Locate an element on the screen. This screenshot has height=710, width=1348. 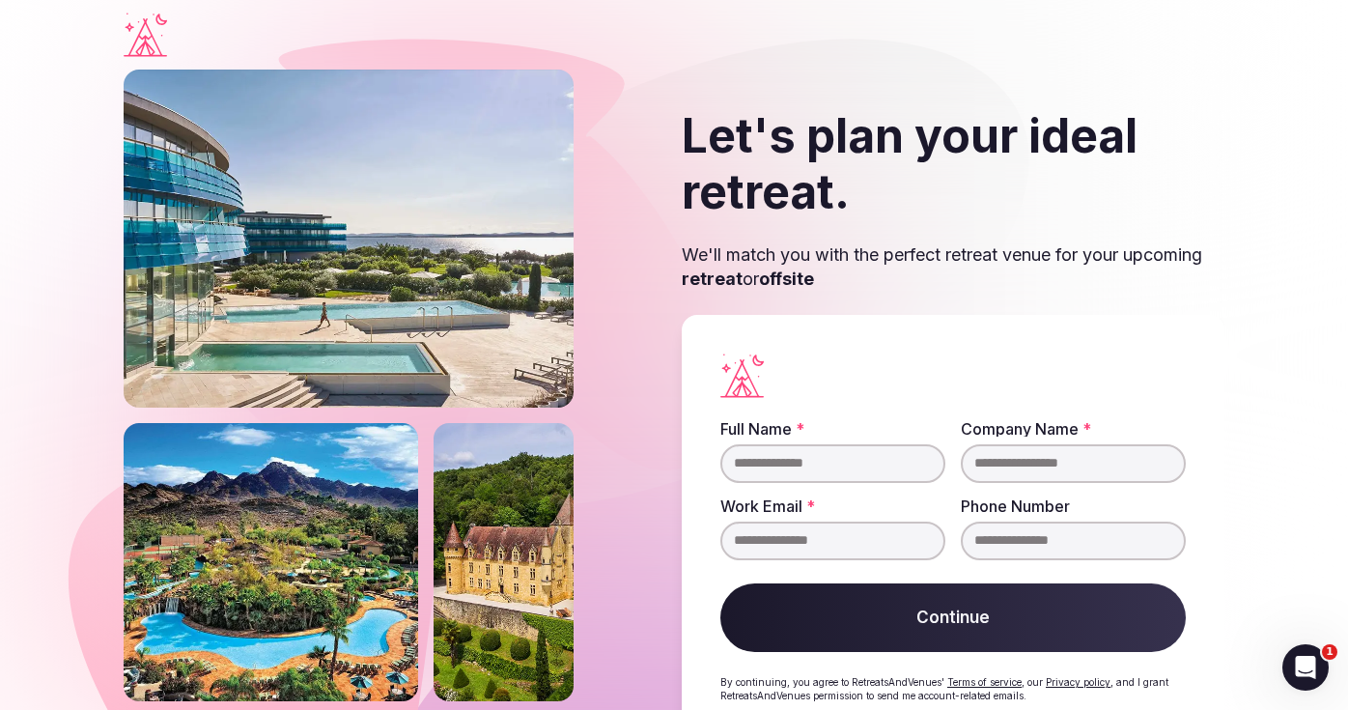
p: We'll match you with the perfect retreat venue for your upcoming or is located at coordinates (953, 266).